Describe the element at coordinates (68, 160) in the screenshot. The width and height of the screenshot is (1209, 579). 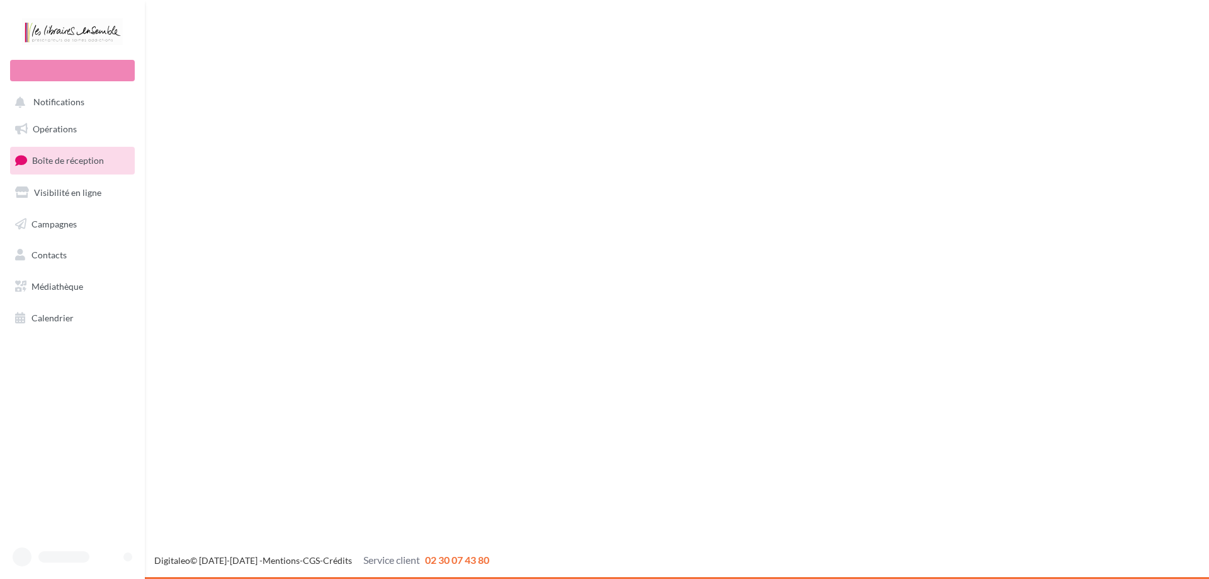
I see `span: Boîte de réception` at that location.